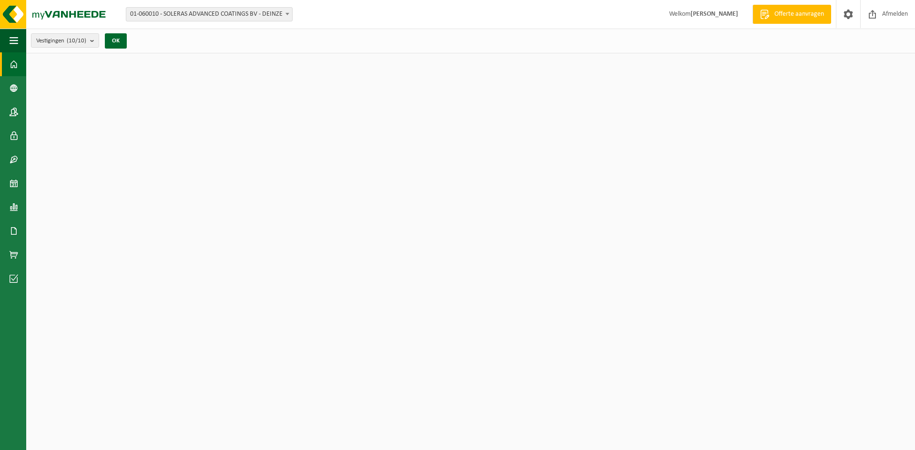 The width and height of the screenshot is (915, 450). I want to click on a: Offerte aanvragen, so click(792, 14).